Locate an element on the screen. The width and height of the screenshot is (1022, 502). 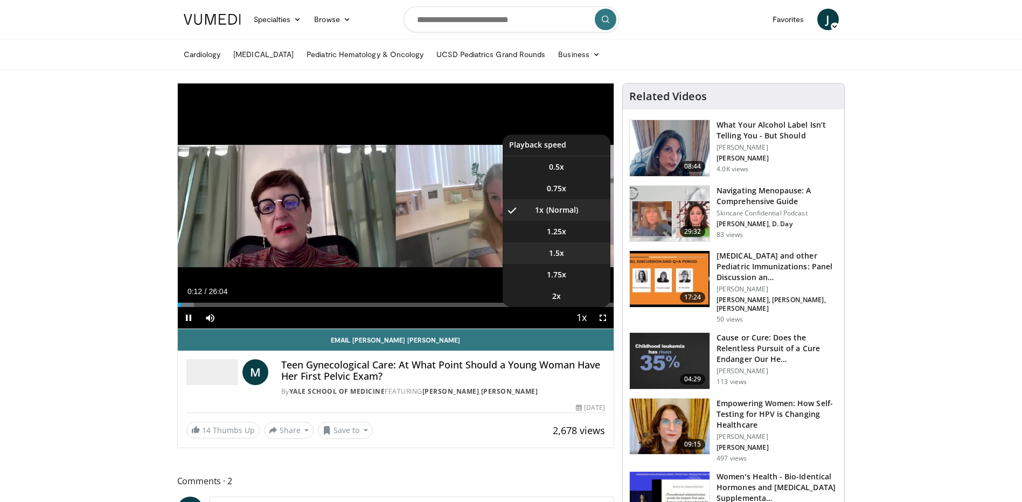
button: Playback Rate is located at coordinates (581, 318).